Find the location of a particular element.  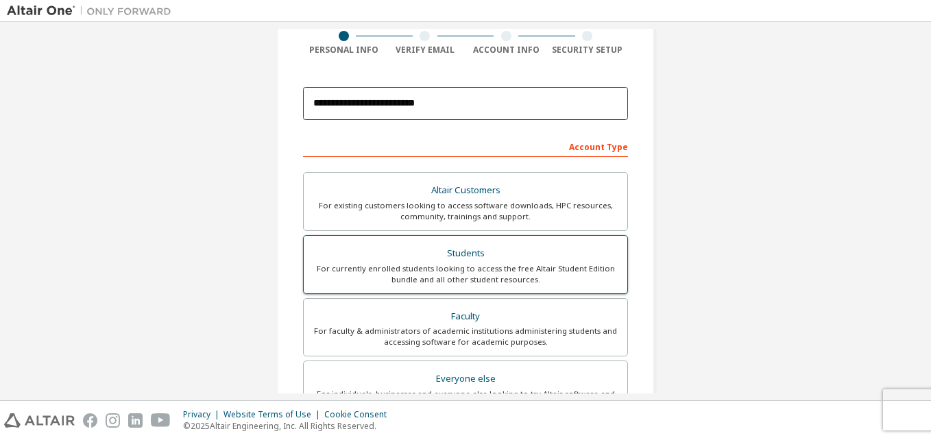

div: Everyone else is located at coordinates (465, 379).